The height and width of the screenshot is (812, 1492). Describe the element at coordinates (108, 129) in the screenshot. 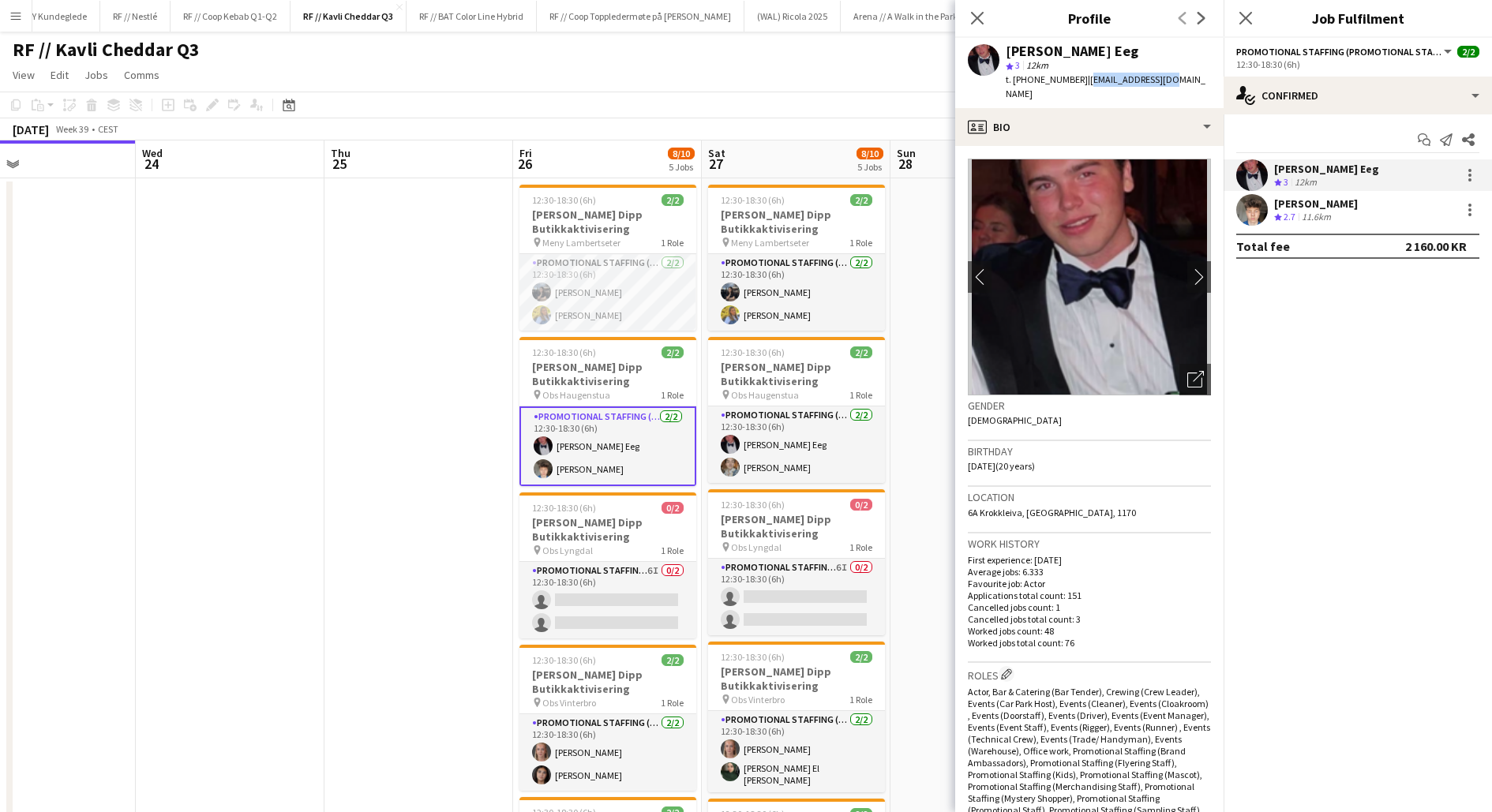

I see `div: CEST` at that location.